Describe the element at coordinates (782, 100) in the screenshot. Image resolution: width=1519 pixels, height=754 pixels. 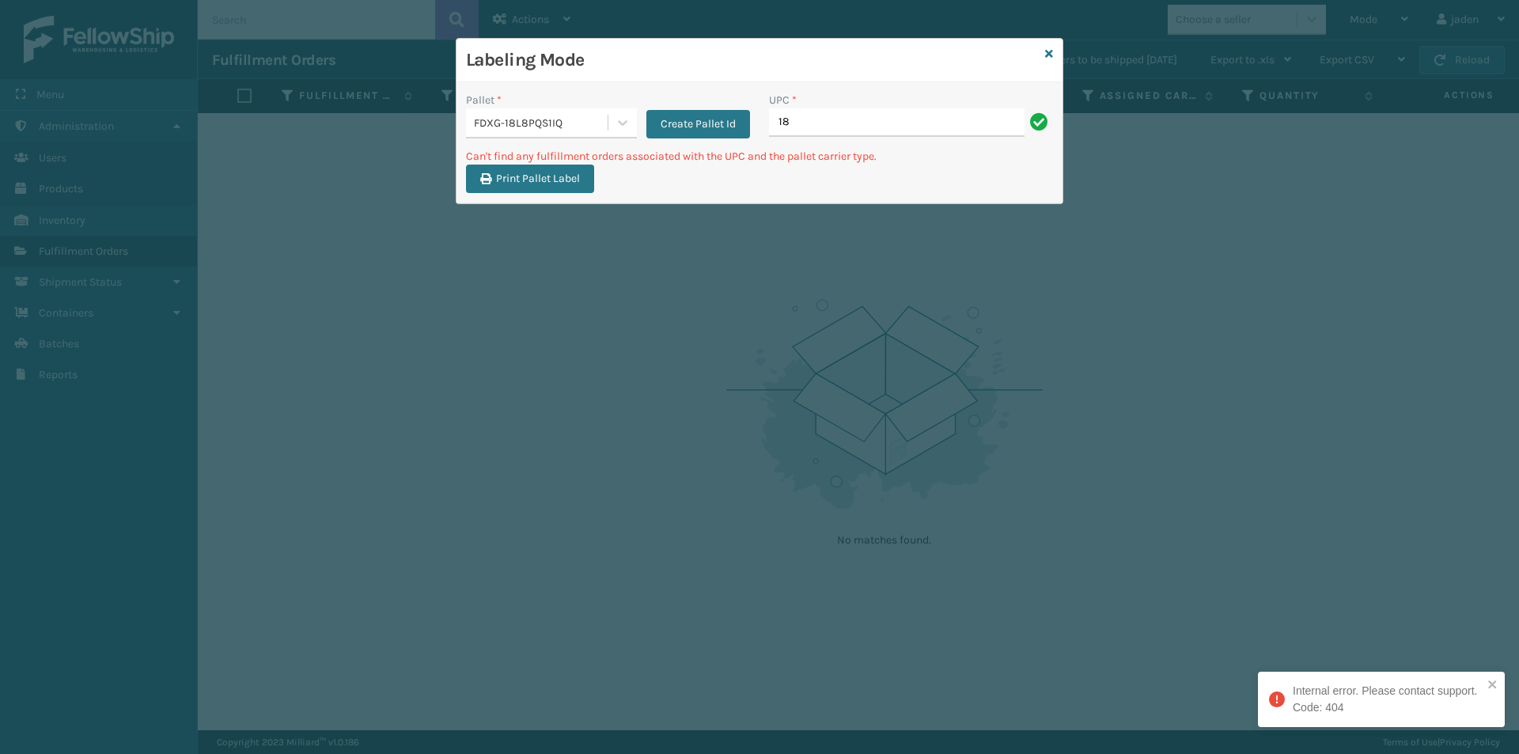
I see `label: UPC` at that location.